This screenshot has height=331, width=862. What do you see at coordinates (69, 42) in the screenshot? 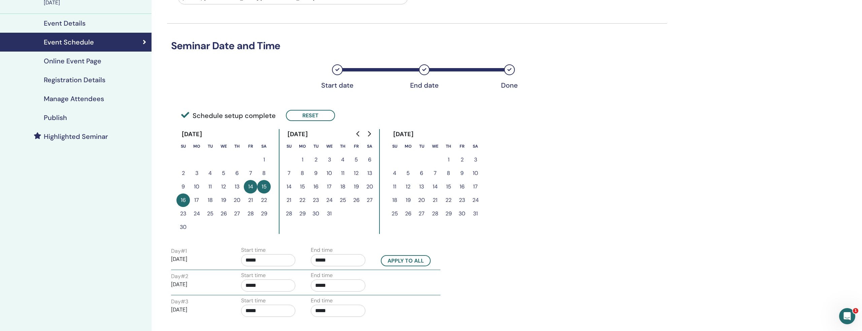
I see `h4: Event Schedule` at bounding box center [69, 42].